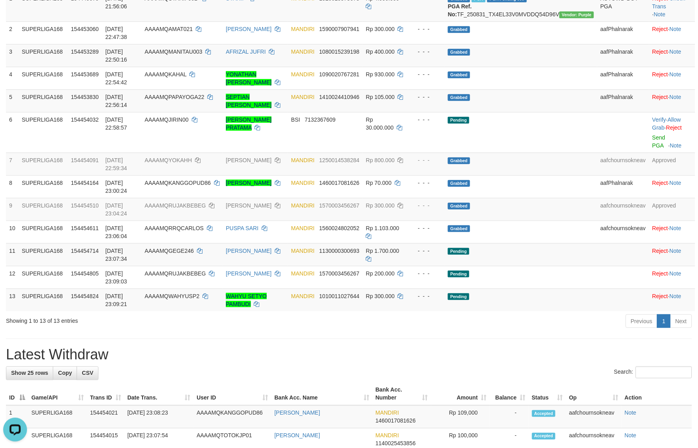  I want to click on span: 154454510, so click(85, 205).